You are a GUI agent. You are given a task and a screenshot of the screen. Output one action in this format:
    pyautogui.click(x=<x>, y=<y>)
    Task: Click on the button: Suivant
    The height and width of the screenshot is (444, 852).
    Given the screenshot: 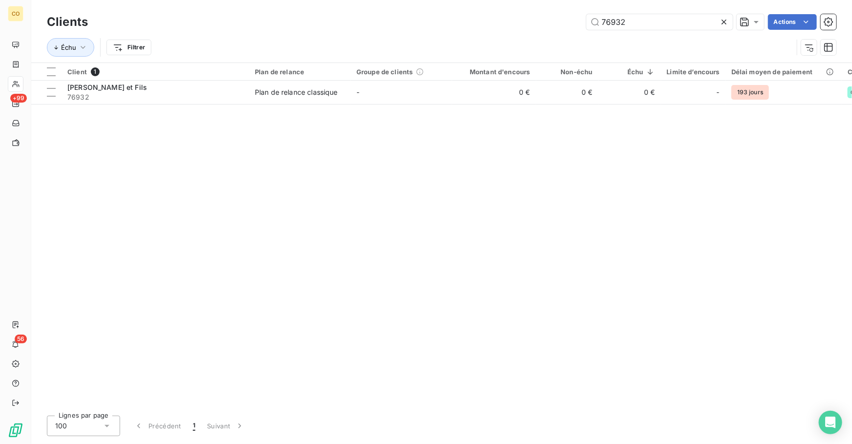 What is the action you would take?
    pyautogui.click(x=226, y=426)
    